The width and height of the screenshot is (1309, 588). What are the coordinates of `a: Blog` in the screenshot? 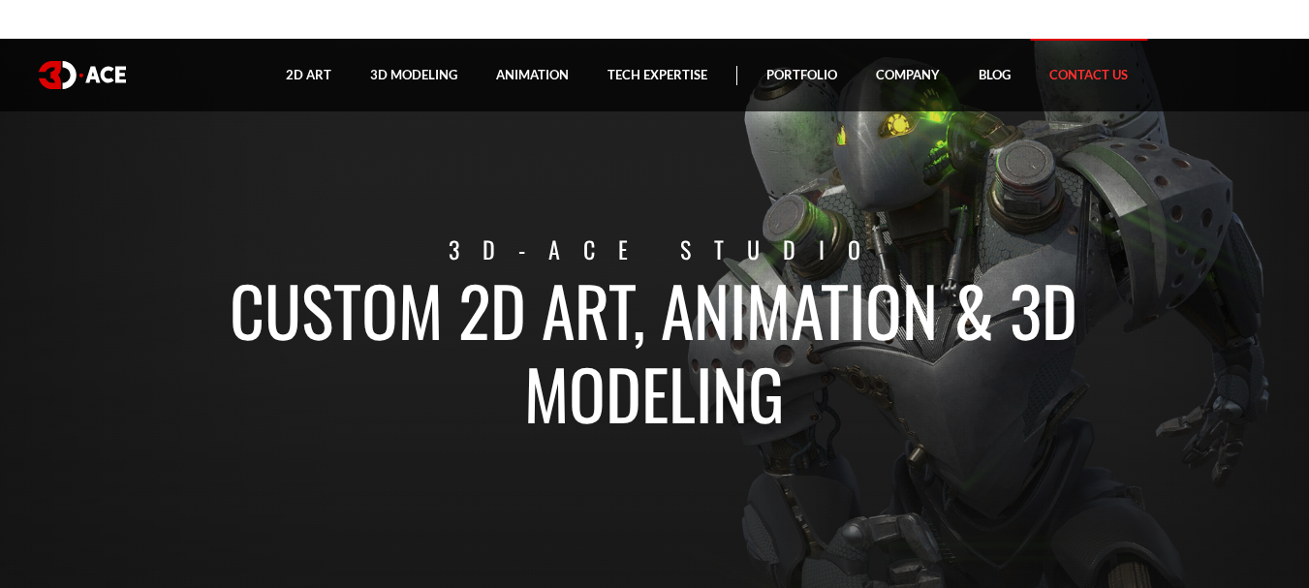 It's located at (994, 75).